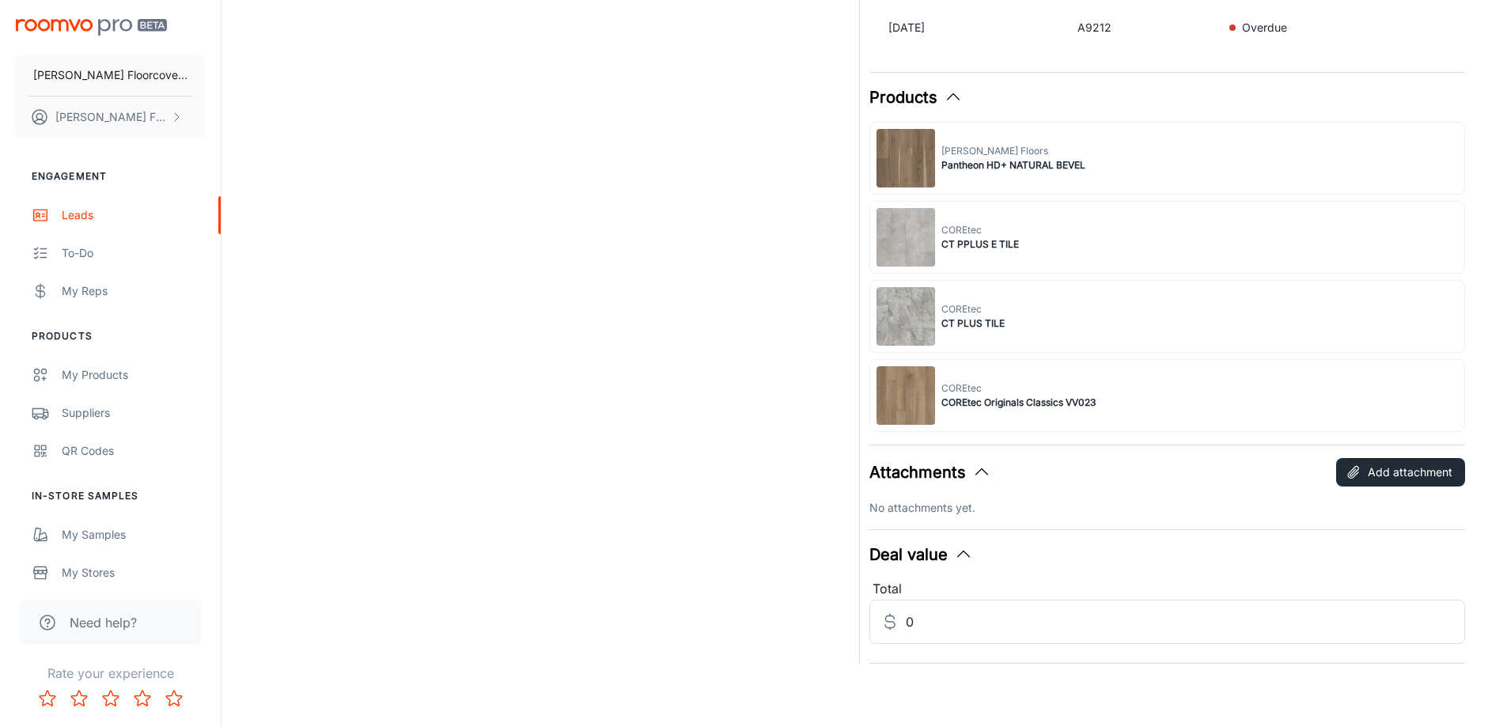 The image size is (1507, 727). What do you see at coordinates (1013, 165) in the screenshot?
I see `span: Pantheon HD+ NATURAL BEVEL` at bounding box center [1013, 165].